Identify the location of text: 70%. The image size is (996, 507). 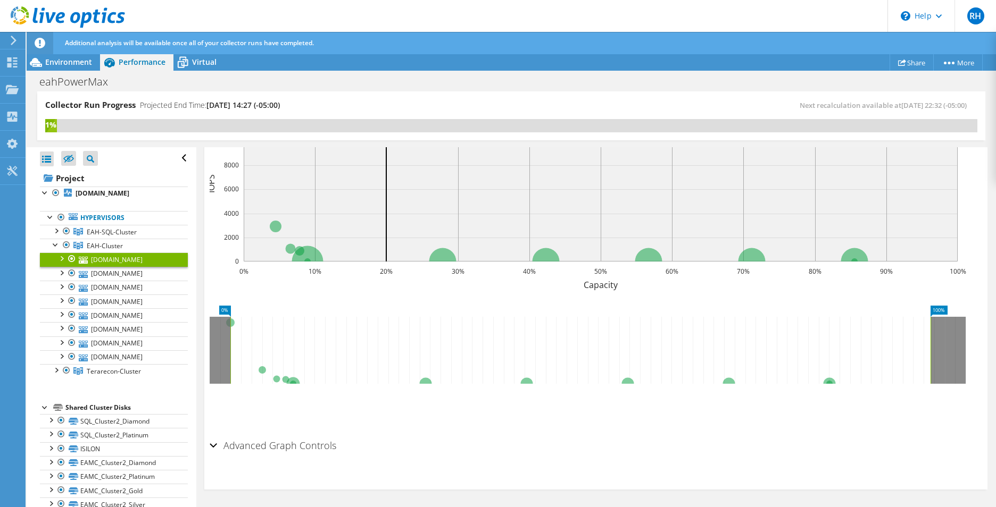
(743, 271).